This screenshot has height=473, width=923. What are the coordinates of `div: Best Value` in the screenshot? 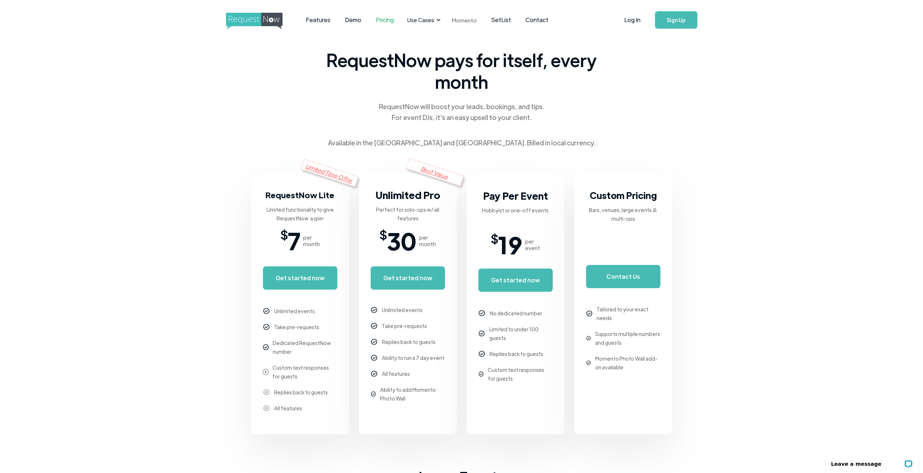 It's located at (435, 172).